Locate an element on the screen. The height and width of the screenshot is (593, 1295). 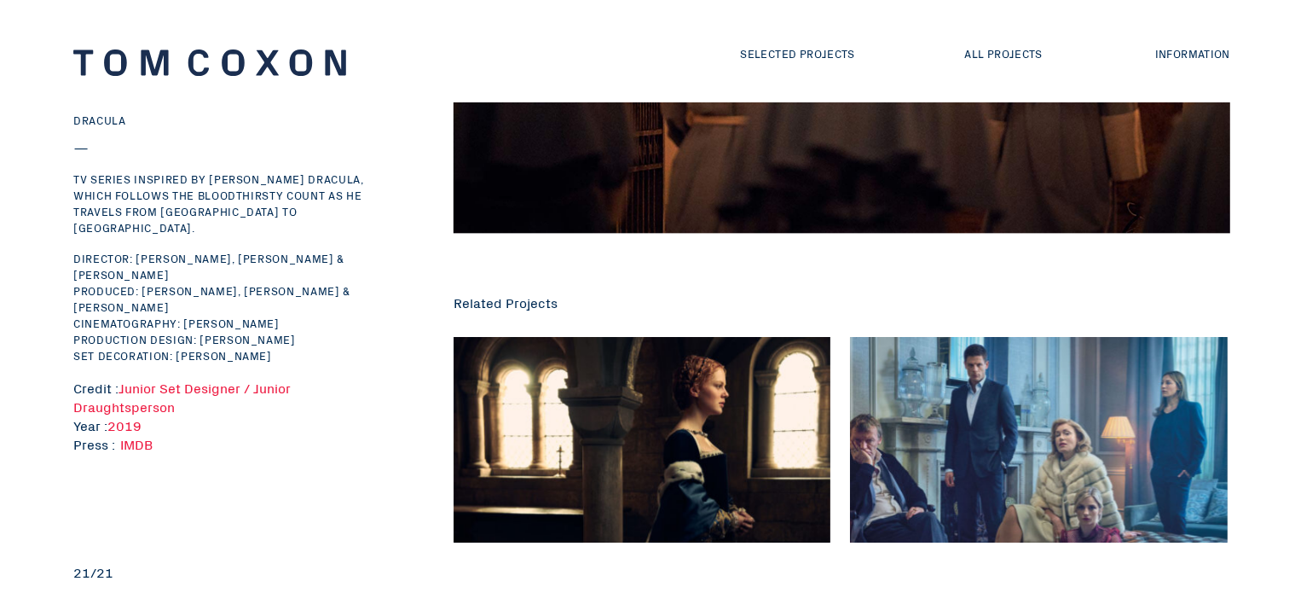
div: Credit : is located at coordinates (227, 397).